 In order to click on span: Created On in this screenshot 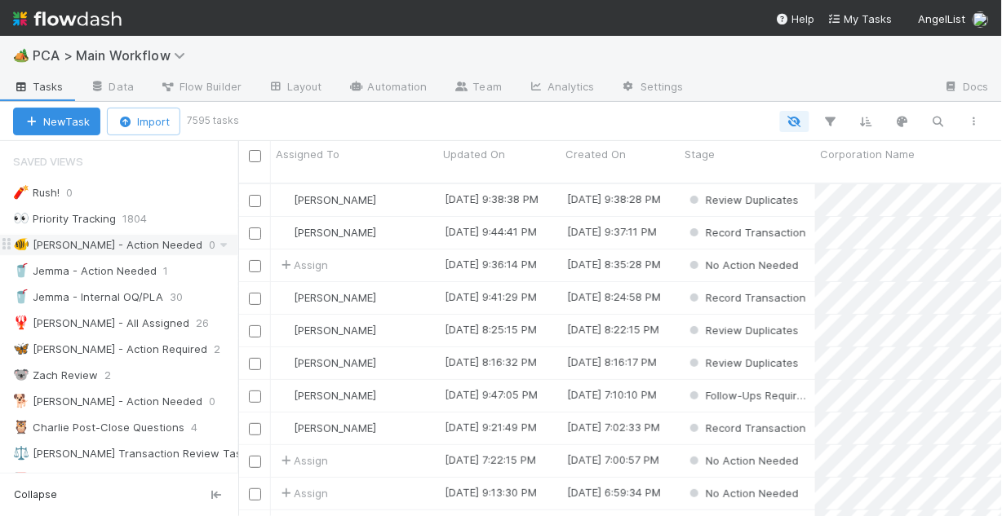, I will do `click(595, 154)`.